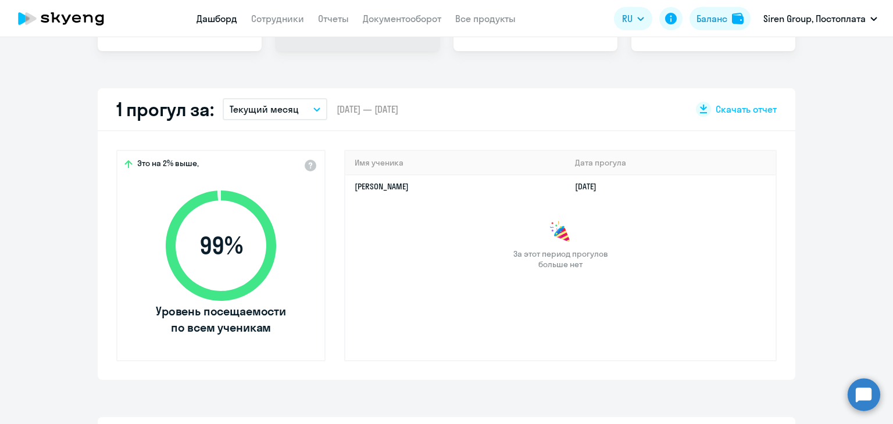 Image resolution: width=893 pixels, height=424 pixels. Describe the element at coordinates (560, 259) in the screenshot. I see `span: За этот период прогулов больше нет` at that location.